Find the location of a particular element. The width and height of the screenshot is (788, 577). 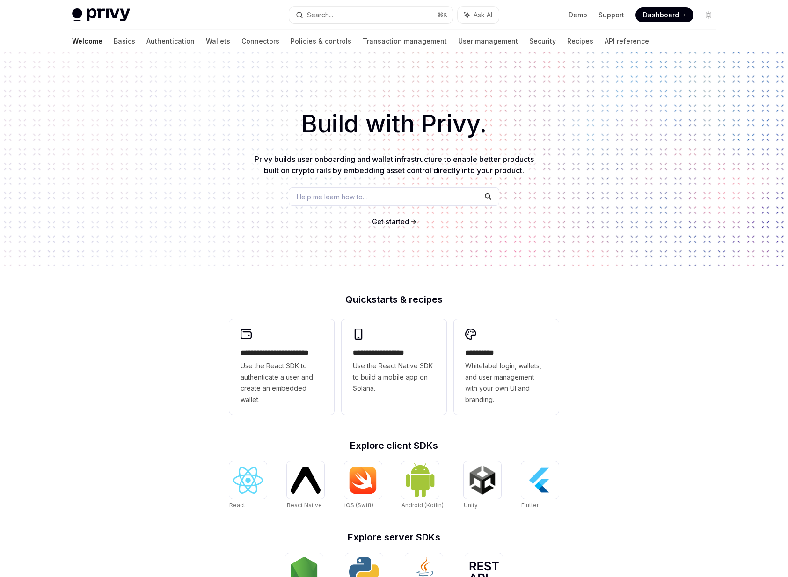

span: Help me learn how to… is located at coordinates (332, 197).